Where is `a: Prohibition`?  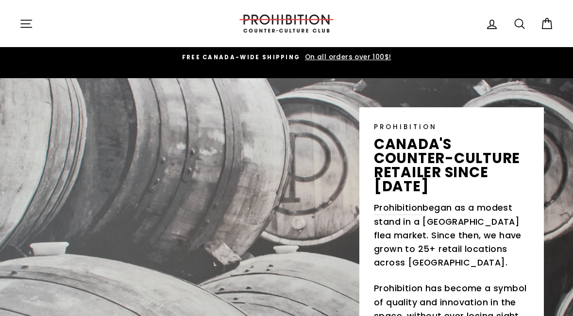 a: Prohibition is located at coordinates (398, 208).